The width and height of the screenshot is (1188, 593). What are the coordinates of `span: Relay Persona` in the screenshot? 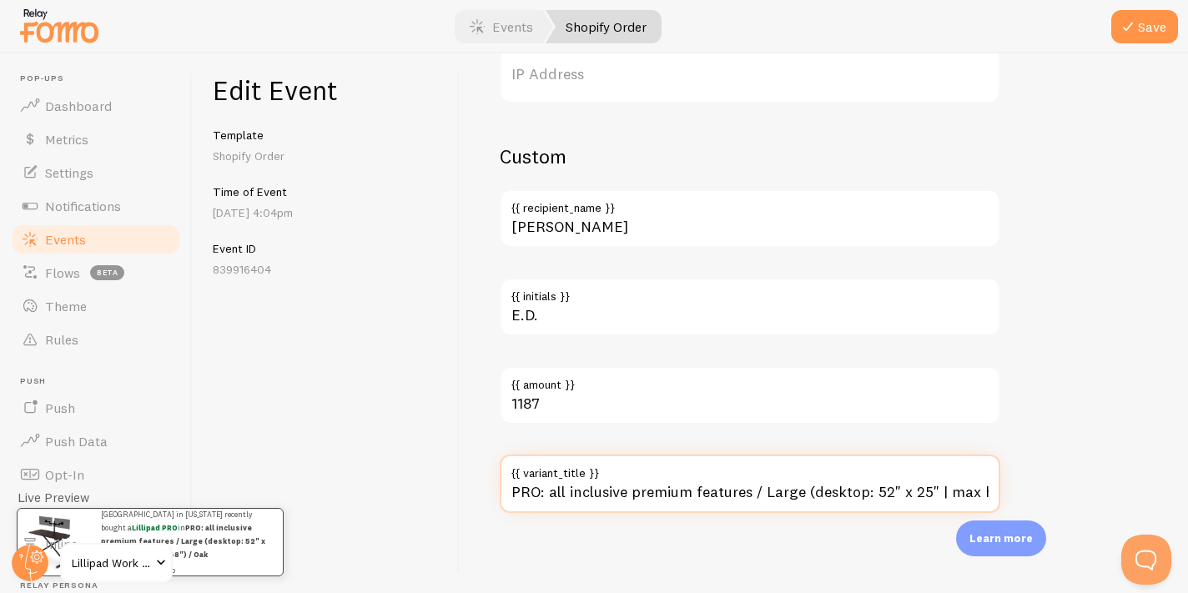 It's located at (101, 586).